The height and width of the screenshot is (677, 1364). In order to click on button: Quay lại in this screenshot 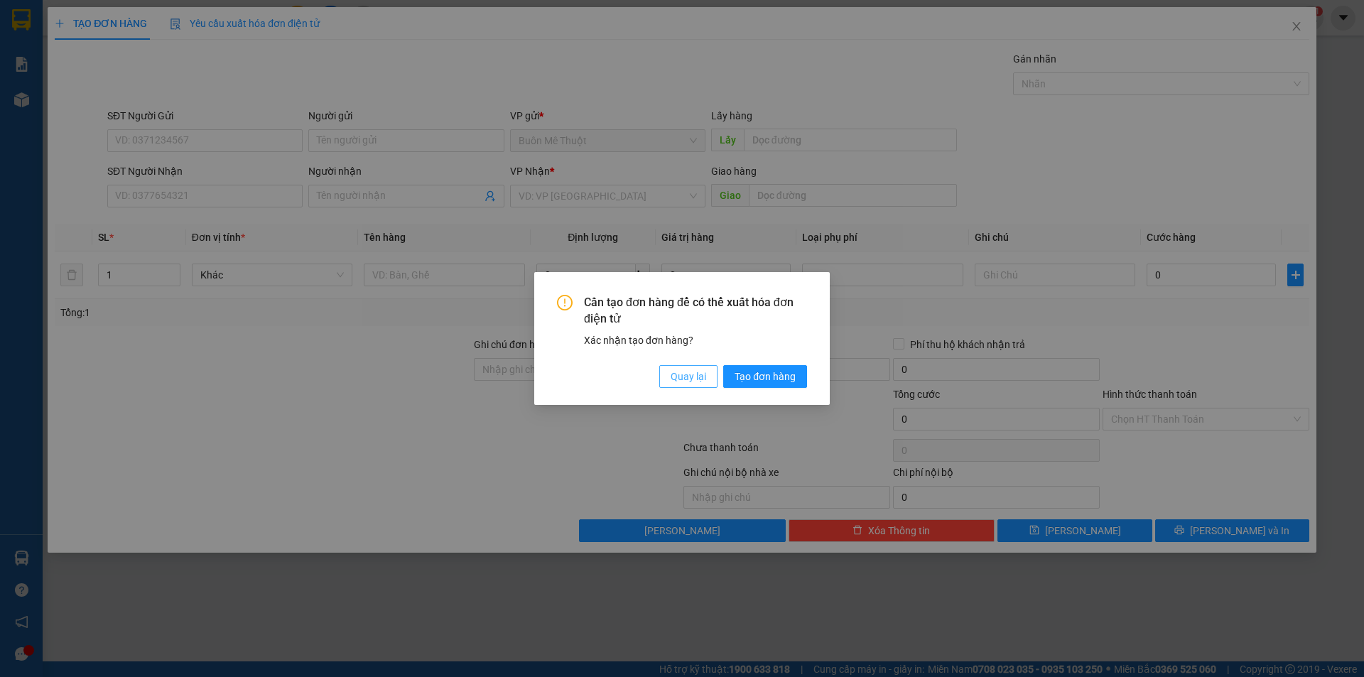, I will do `click(688, 376)`.